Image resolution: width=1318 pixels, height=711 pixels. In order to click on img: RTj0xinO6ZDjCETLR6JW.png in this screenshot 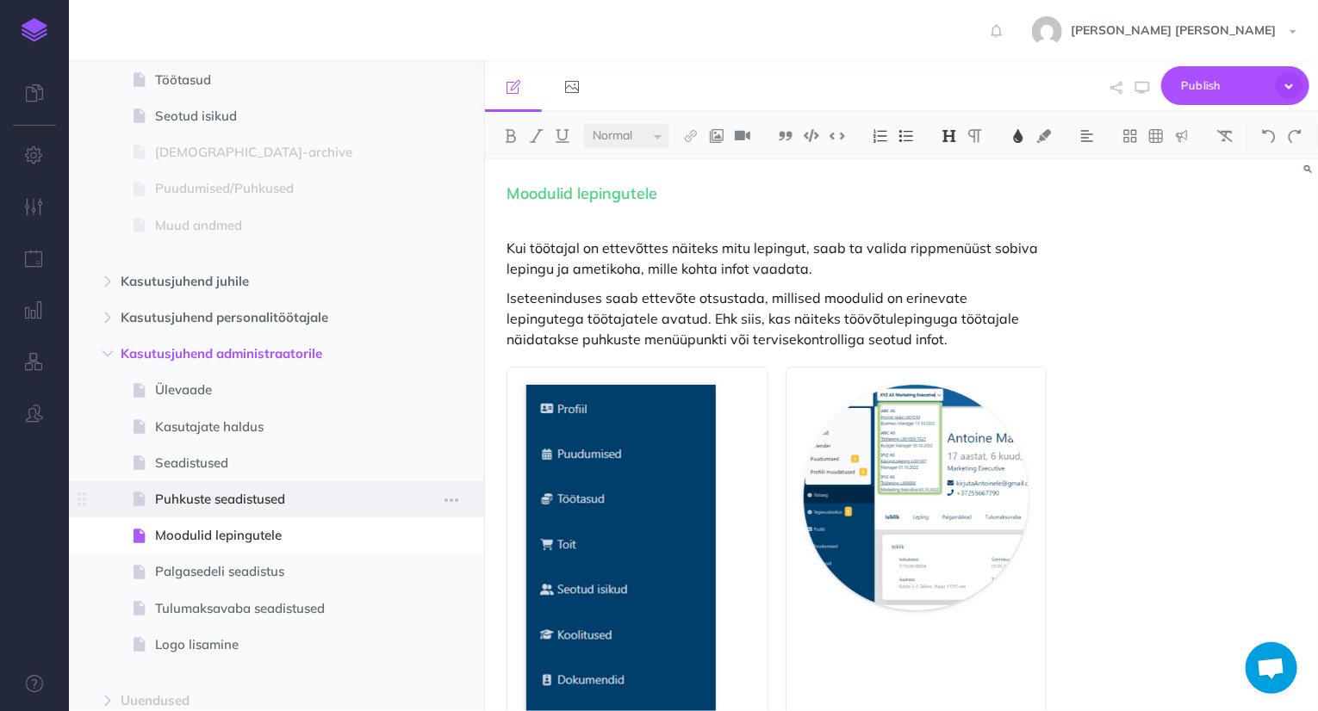, I will do `click(916, 497)`.